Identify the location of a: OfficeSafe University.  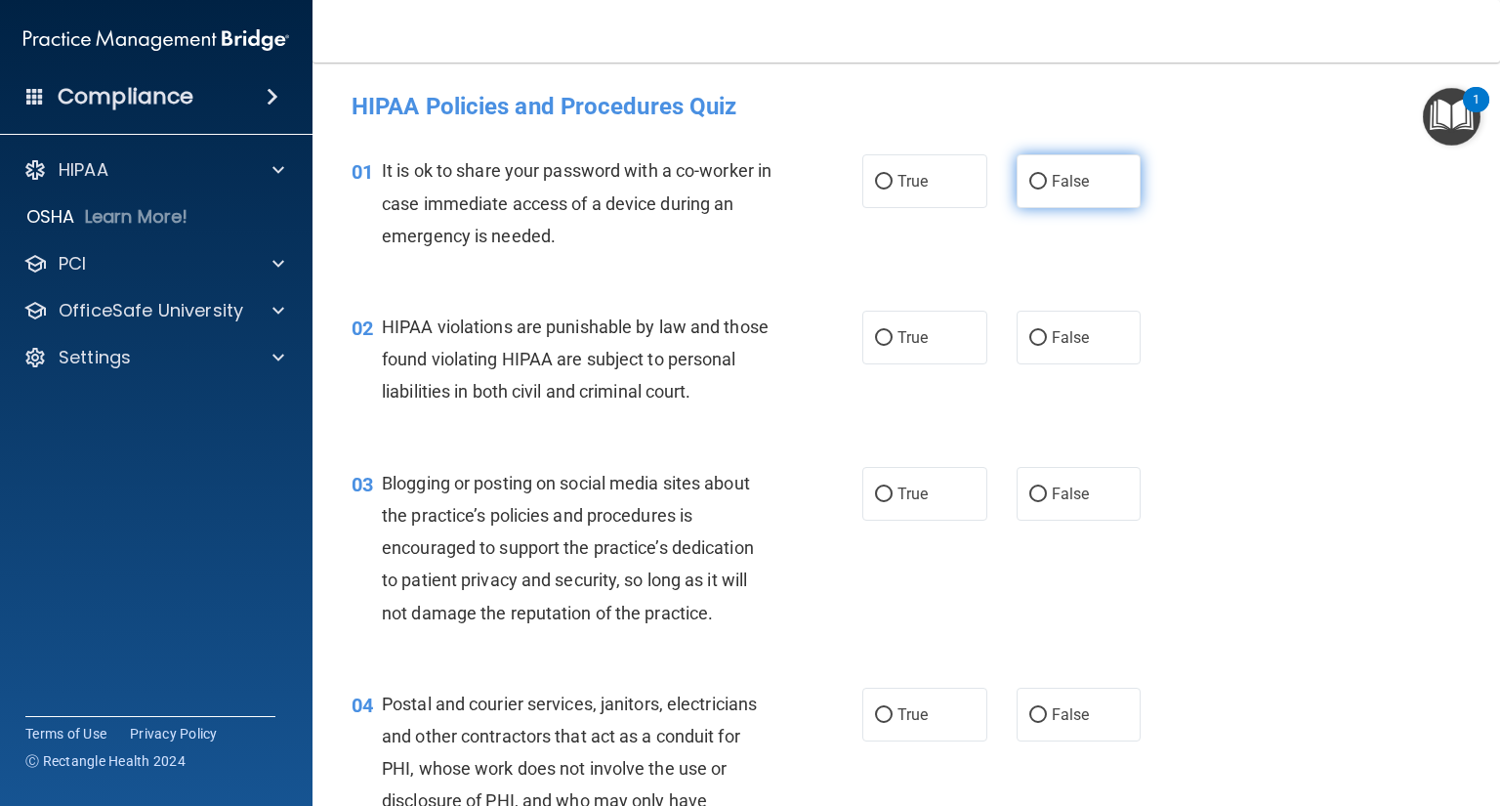
(153, 311).